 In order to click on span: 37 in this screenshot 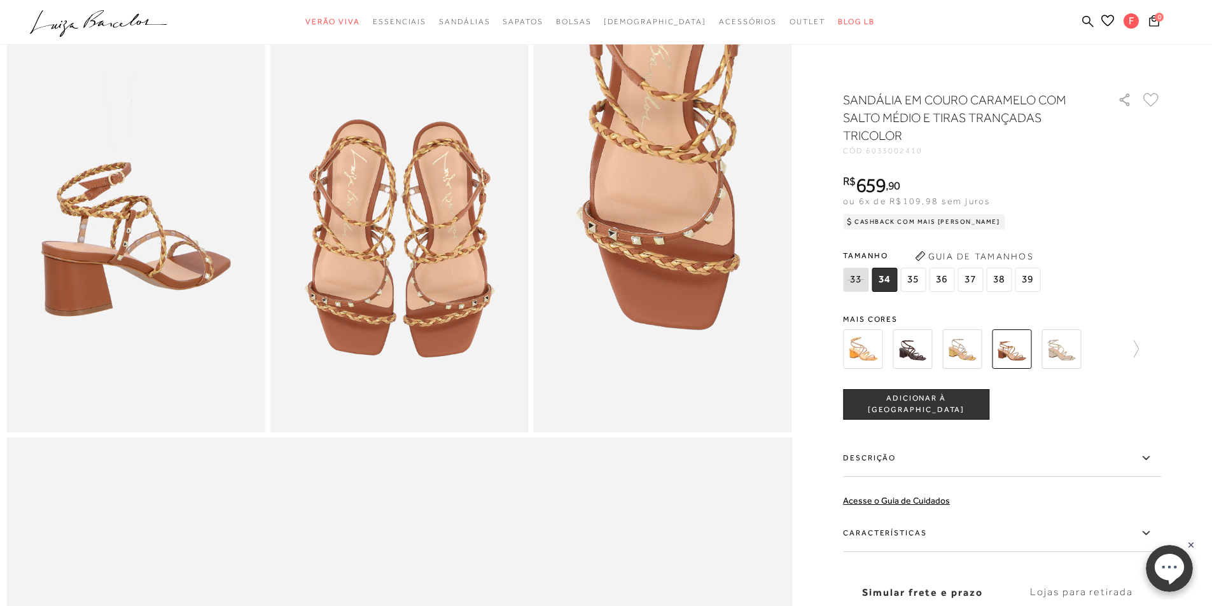, I will do `click(970, 280)`.